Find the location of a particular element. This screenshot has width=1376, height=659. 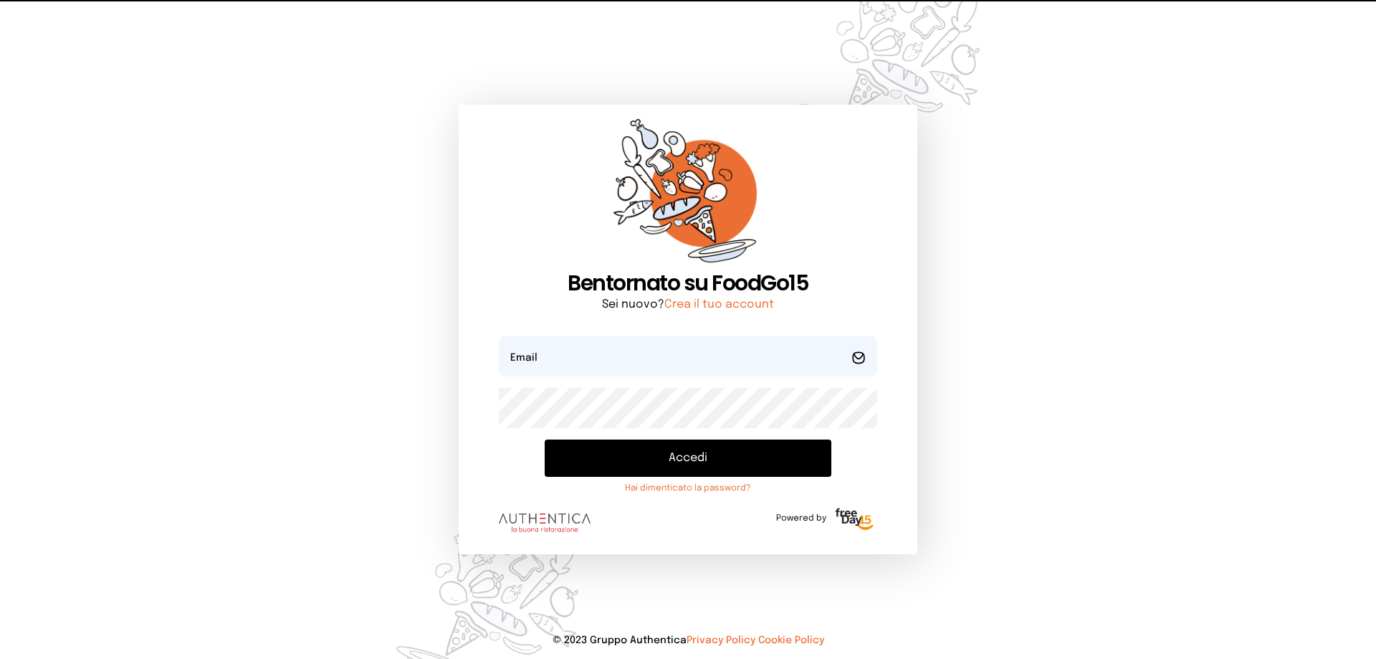

a: Cookie Policy is located at coordinates (791, 640).